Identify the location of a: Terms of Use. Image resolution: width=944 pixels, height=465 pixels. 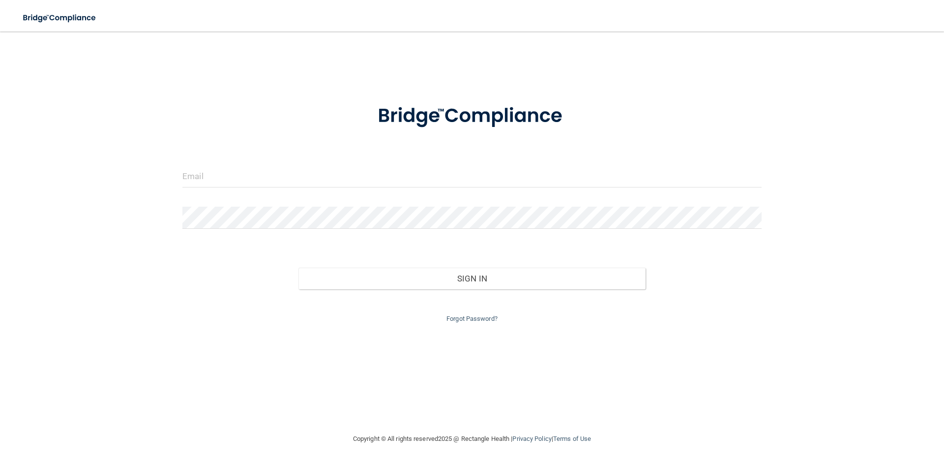
(572, 438).